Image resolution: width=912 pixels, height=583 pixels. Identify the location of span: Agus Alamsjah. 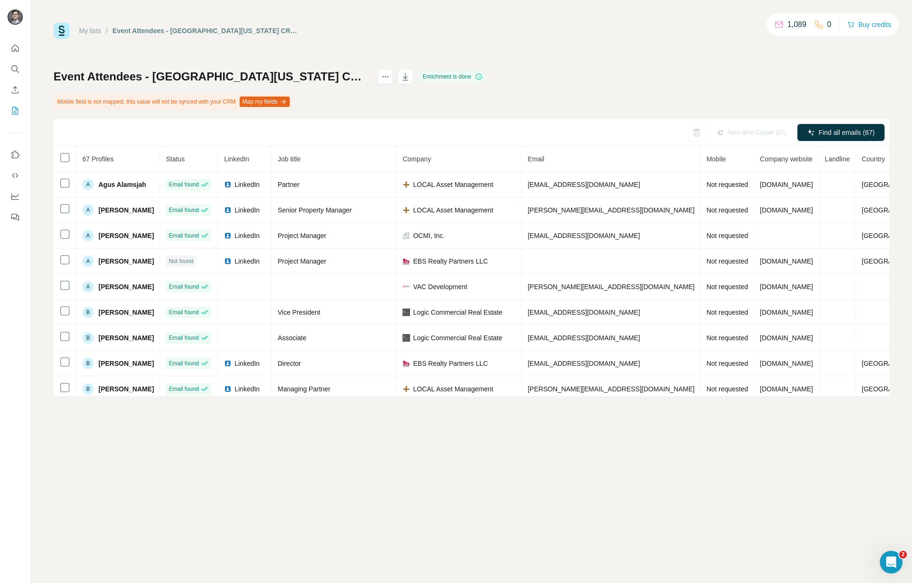
(122, 185).